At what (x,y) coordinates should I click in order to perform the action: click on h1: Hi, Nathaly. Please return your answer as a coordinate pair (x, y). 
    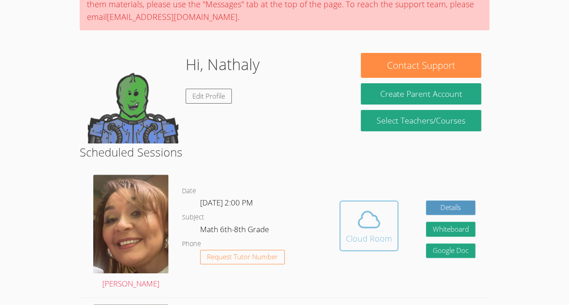
    Looking at the image, I should click on (223, 64).